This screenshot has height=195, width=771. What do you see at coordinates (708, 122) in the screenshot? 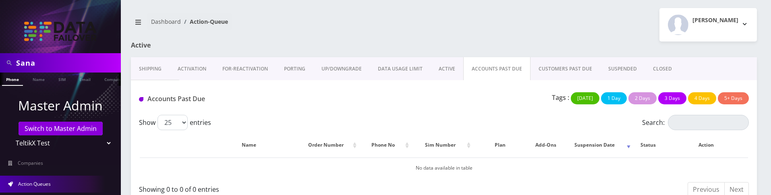
I see `input: Search:` at bounding box center [708, 122].